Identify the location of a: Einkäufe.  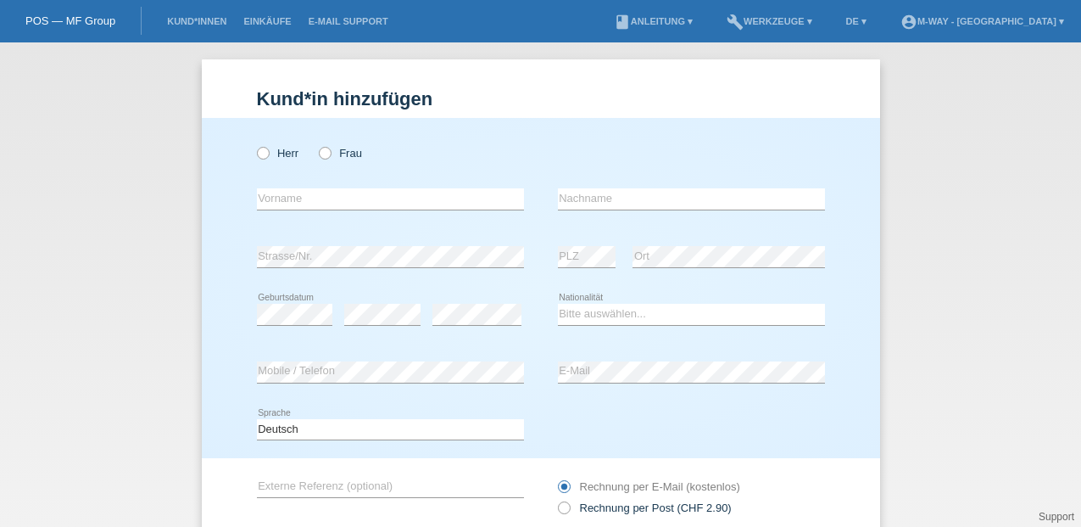
(267, 21).